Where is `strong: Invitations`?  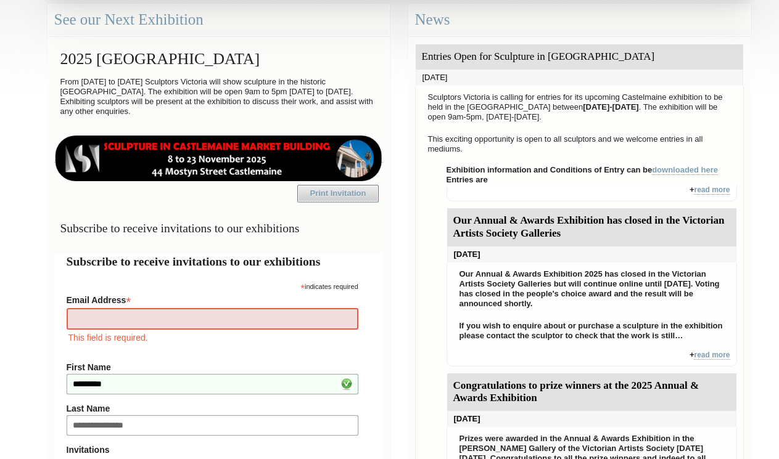
strong: Invitations is located at coordinates (212, 450).